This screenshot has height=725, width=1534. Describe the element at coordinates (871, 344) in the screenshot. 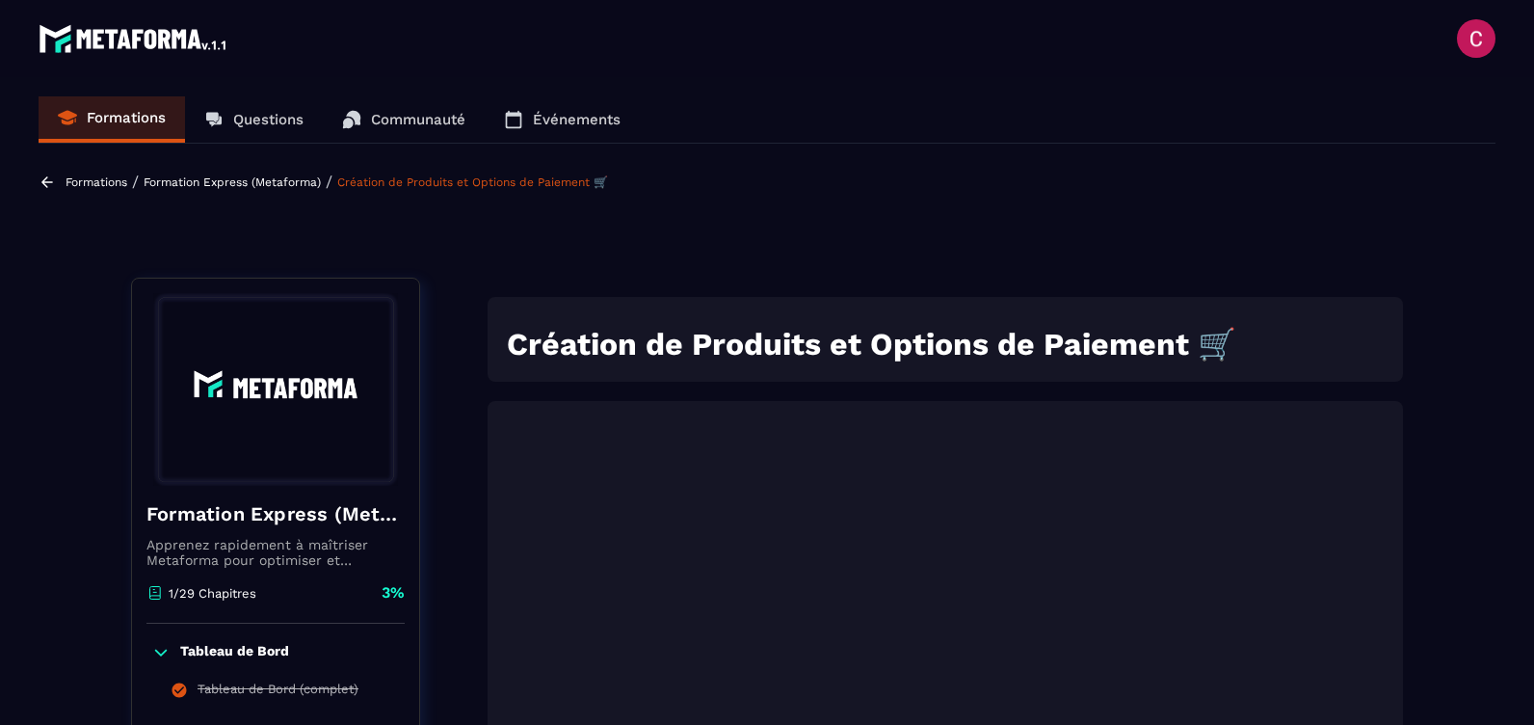

I see `strong: Création de Produits et Options de Paiement 🛒` at that location.